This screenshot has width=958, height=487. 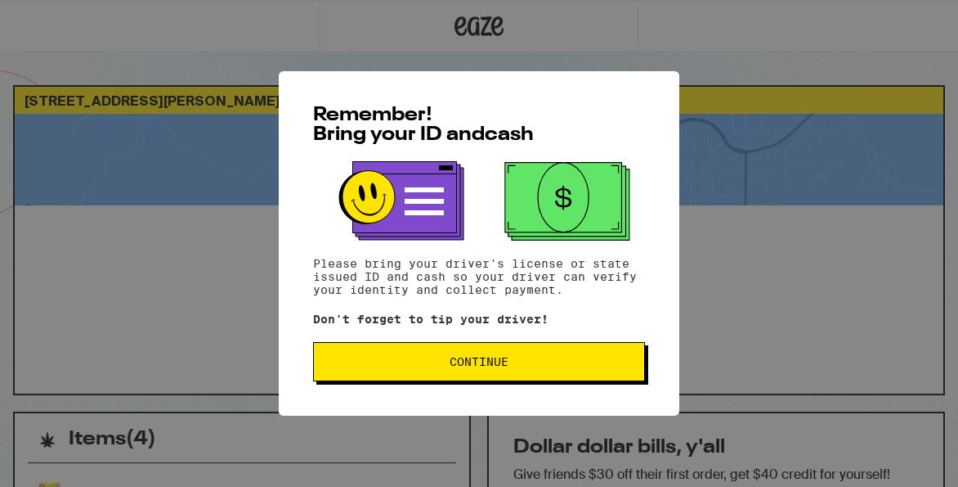 I want to click on button: Continue, so click(x=479, y=361).